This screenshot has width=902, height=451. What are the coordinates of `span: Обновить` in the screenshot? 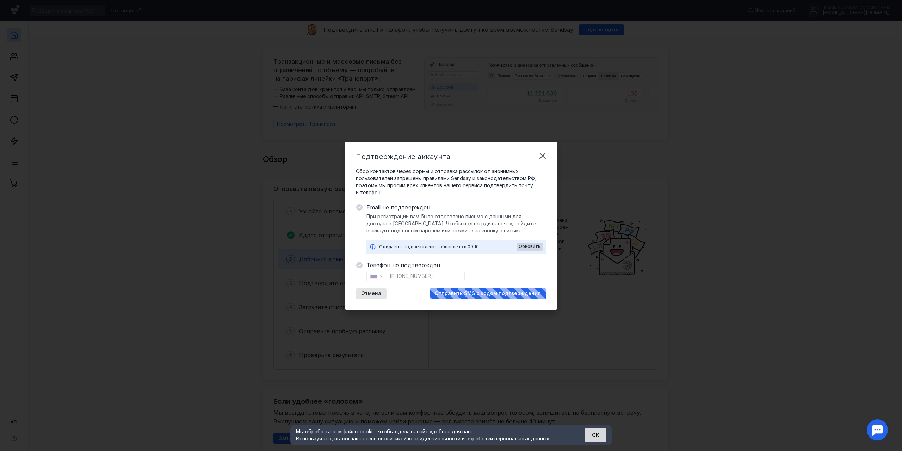 It's located at (529, 246).